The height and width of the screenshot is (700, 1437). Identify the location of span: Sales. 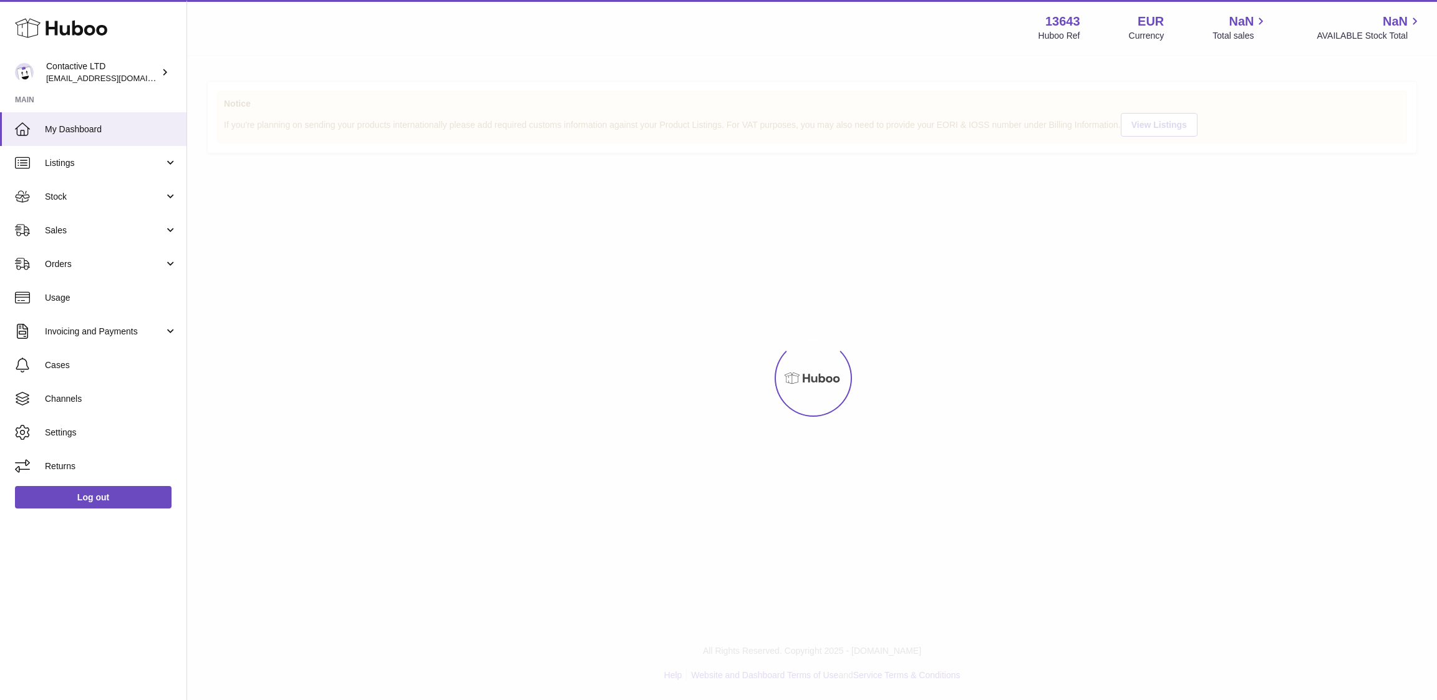
(104, 230).